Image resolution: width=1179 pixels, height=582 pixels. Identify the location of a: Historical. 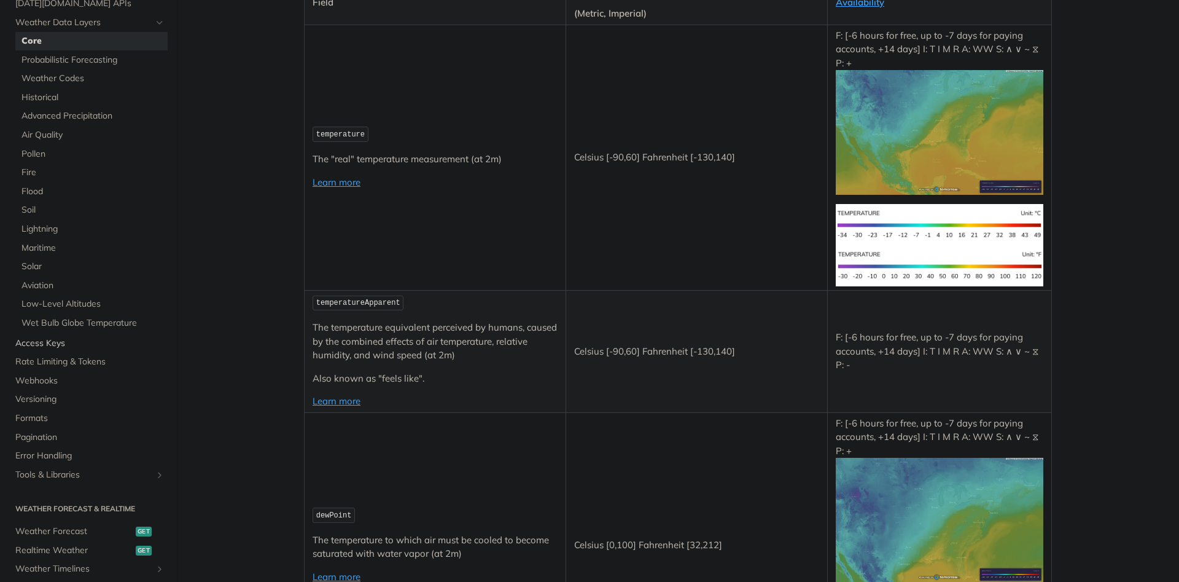
(92, 98).